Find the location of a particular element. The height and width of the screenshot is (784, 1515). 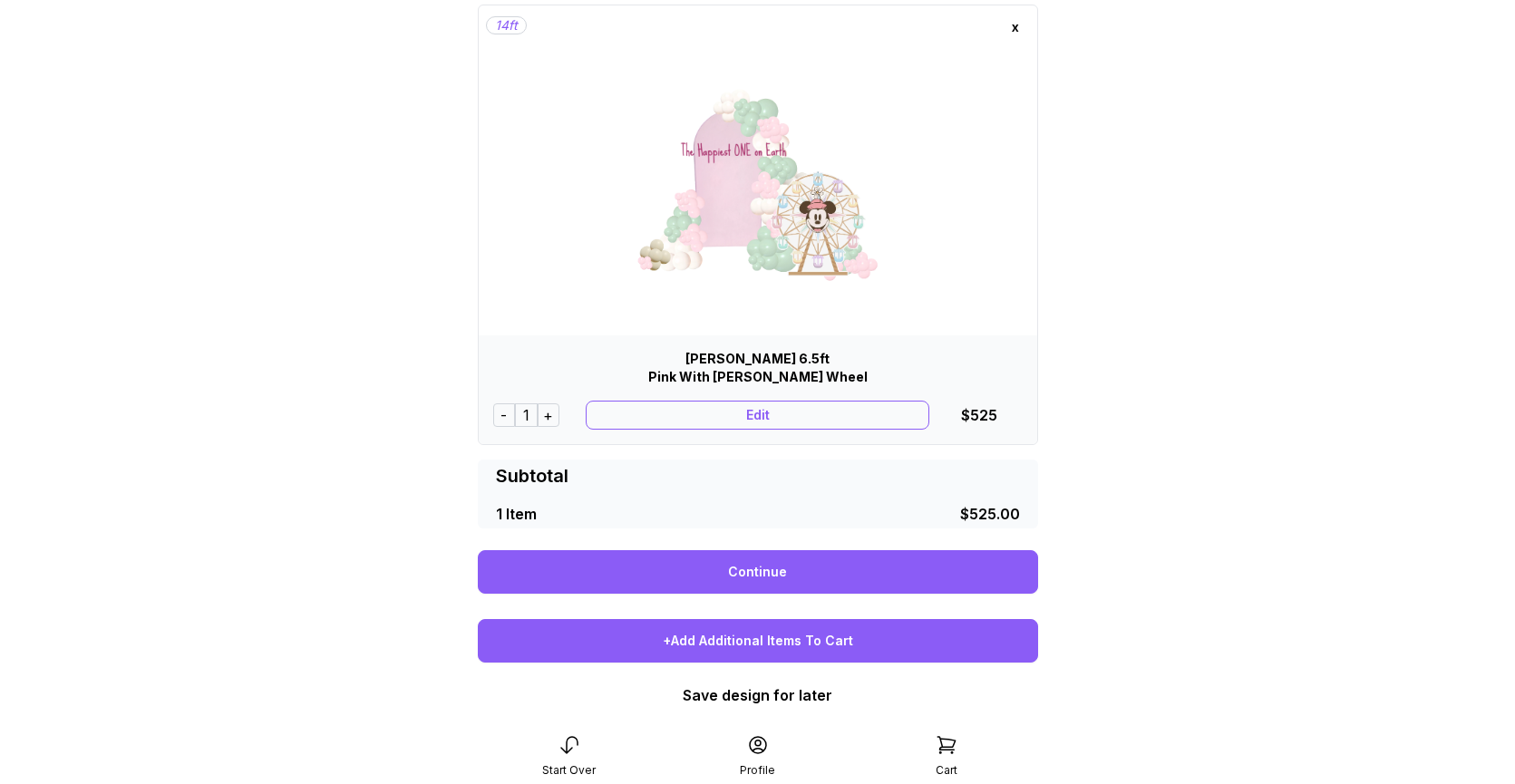

div: x is located at coordinates (1016, 27).